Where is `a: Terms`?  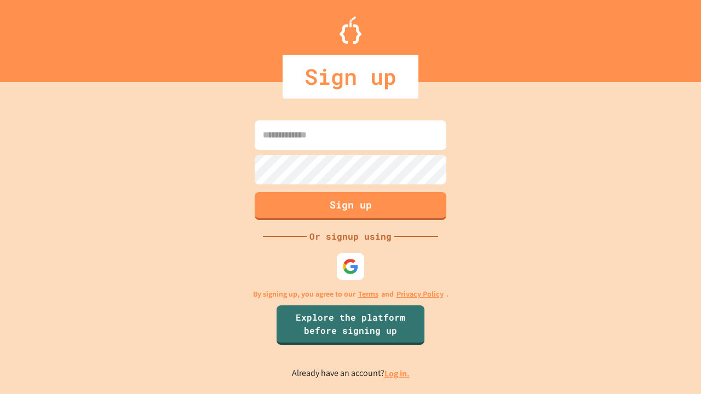
a: Terms is located at coordinates (368, 294).